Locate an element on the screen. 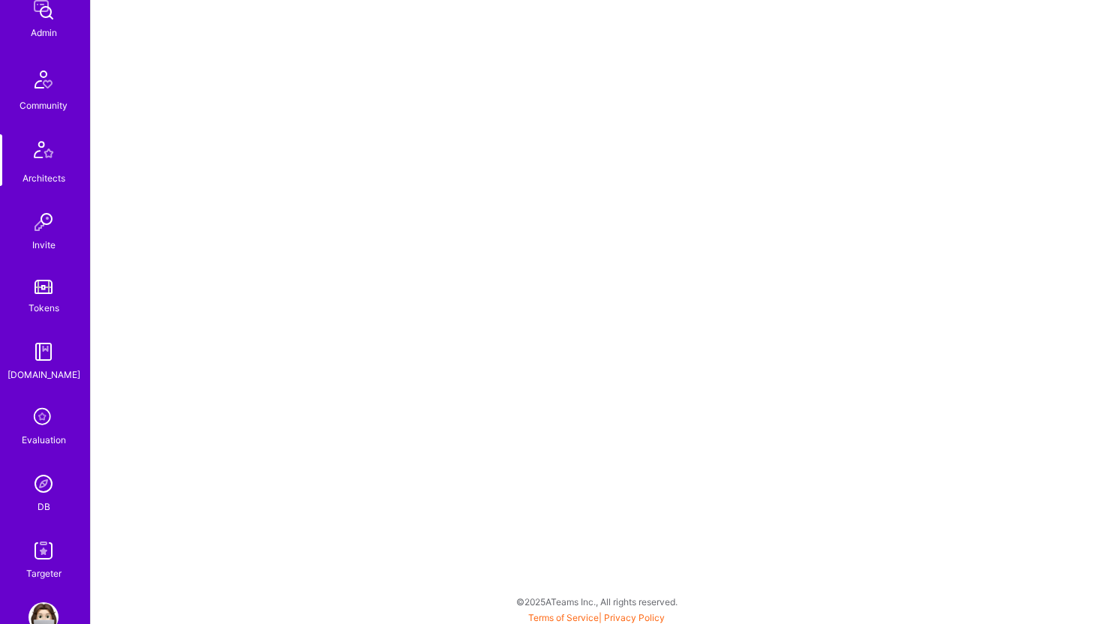  img: tokens is located at coordinates (44, 287).